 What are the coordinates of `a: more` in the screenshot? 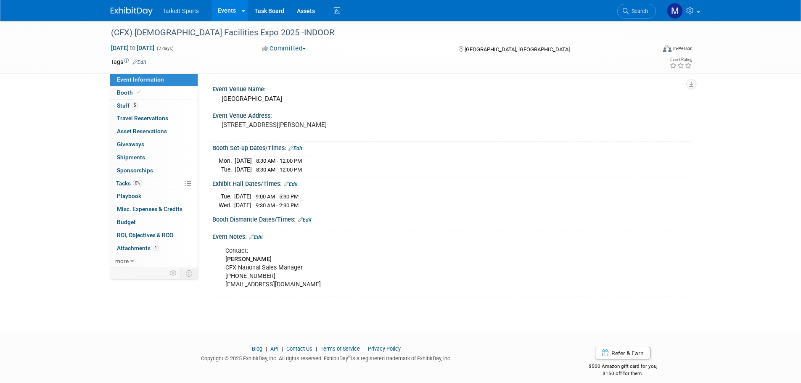 It's located at (154, 261).